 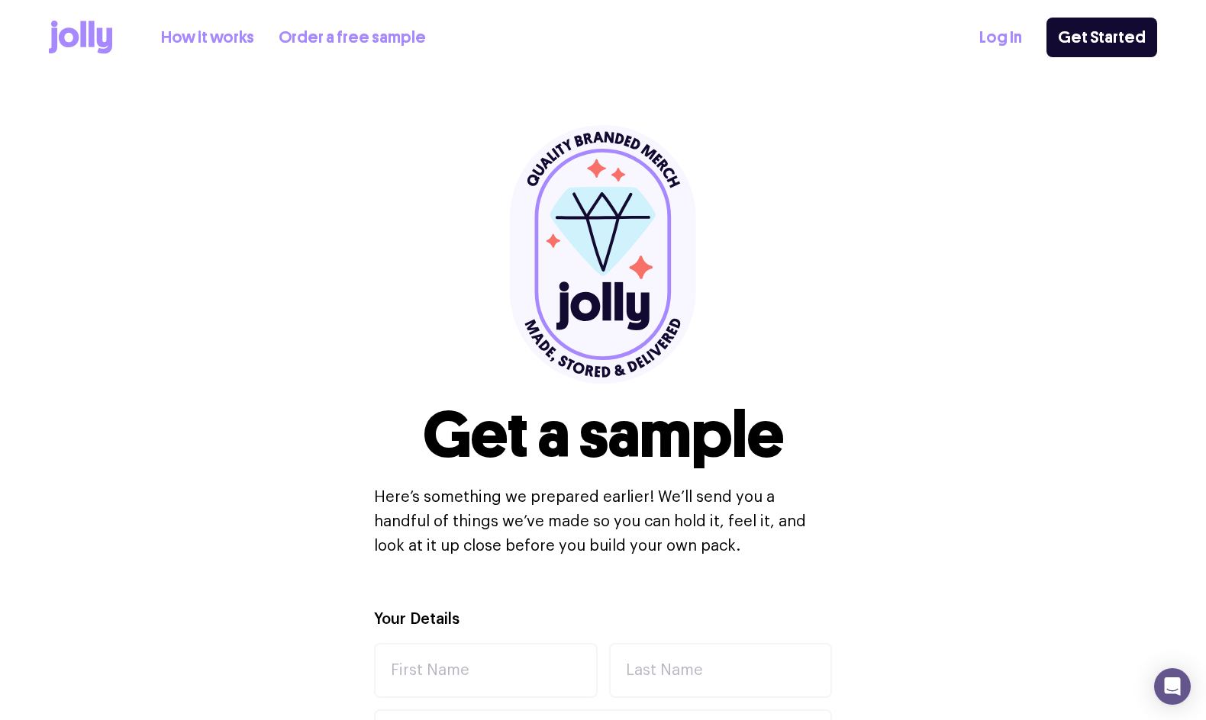 What do you see at coordinates (208, 37) in the screenshot?
I see `a: How it works` at bounding box center [208, 37].